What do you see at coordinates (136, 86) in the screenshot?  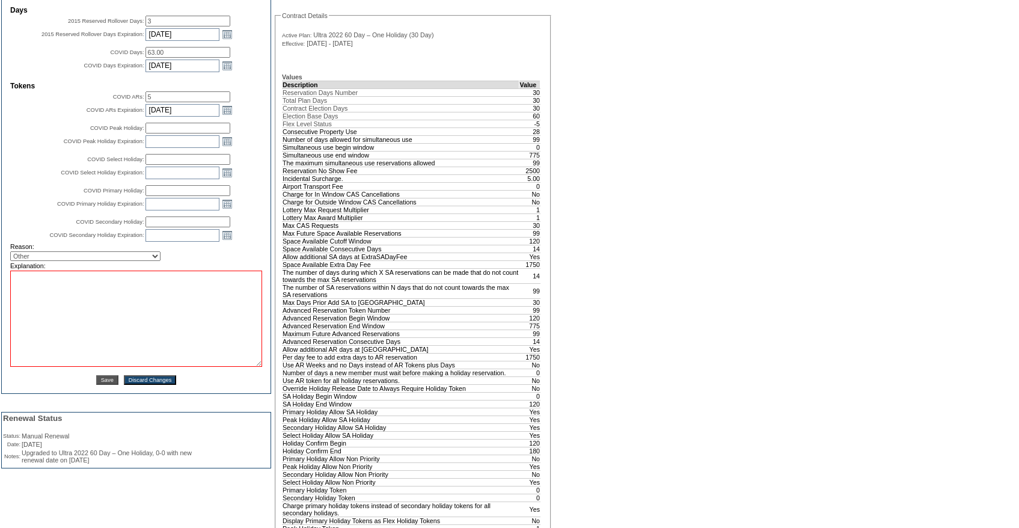 I see `td: Tokens` at bounding box center [136, 86].